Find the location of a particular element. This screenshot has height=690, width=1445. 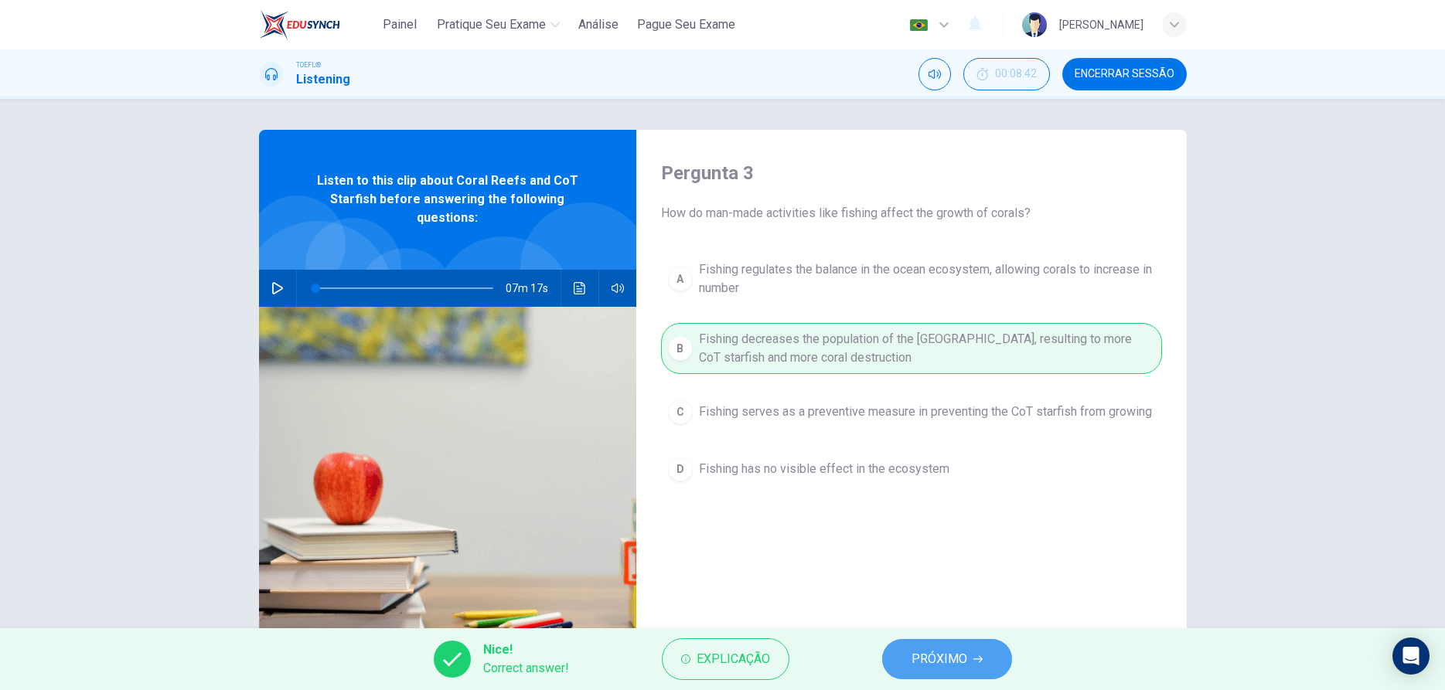

div: Open Intercom Messenger is located at coordinates (1411, 656).